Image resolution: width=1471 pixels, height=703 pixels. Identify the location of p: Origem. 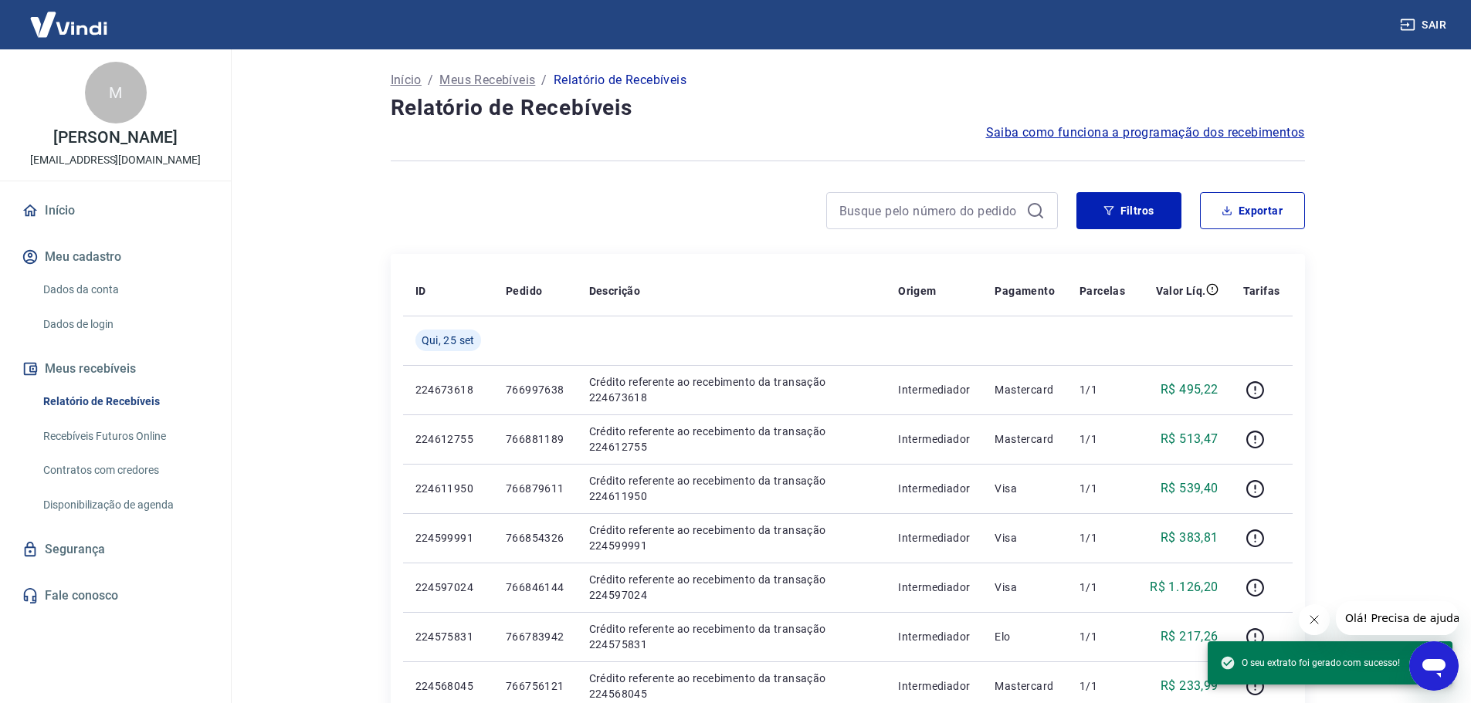
(916, 291).